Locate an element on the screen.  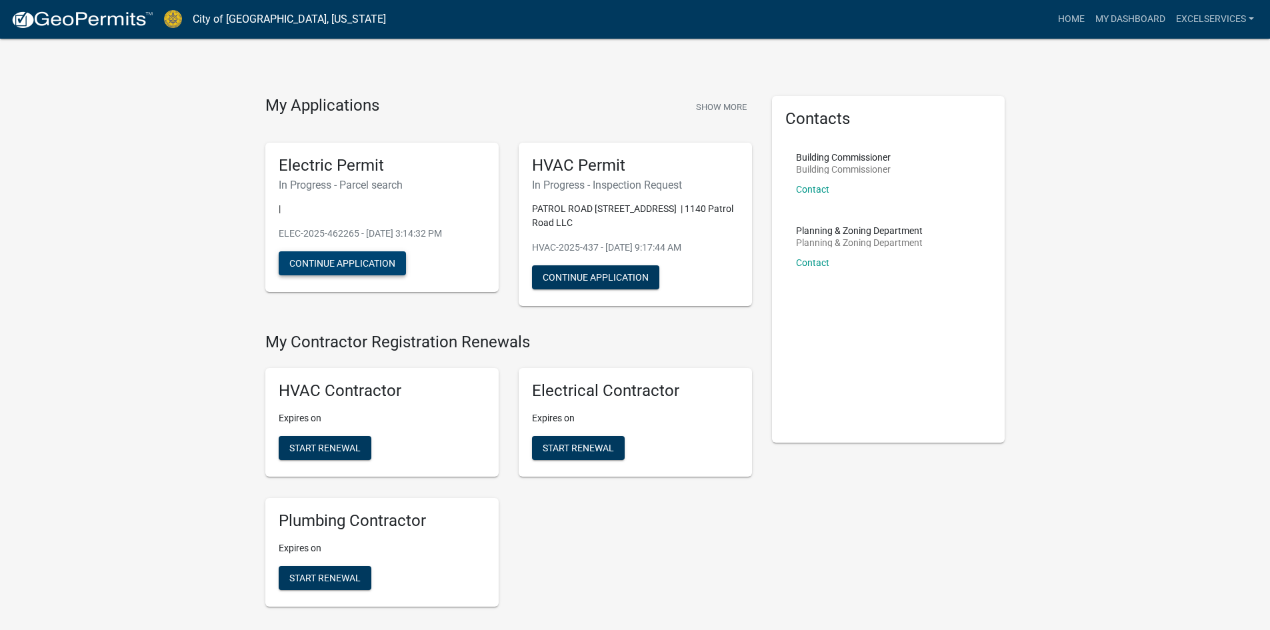
a: Home is located at coordinates (1071, 19).